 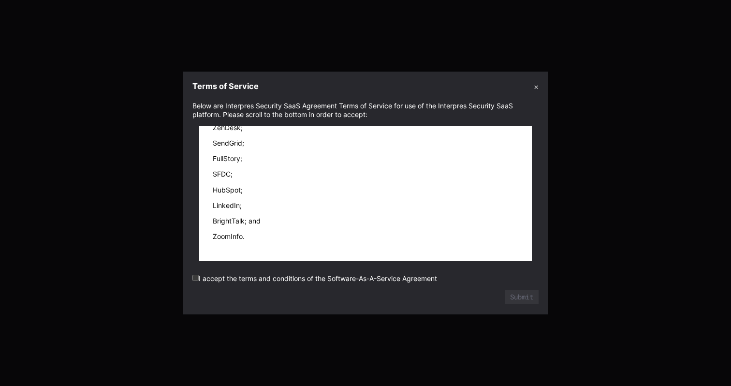 What do you see at coordinates (195, 277) in the screenshot?
I see `input: I accept the terms and conditions of the Software-As-A-Service Agreement` at bounding box center [195, 277].